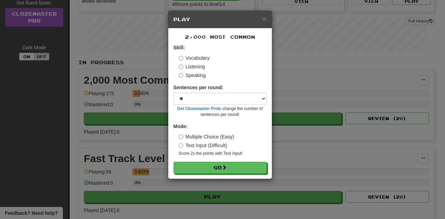 The image size is (445, 219). Describe the element at coordinates (264, 19) in the screenshot. I see `button: Close` at that location.